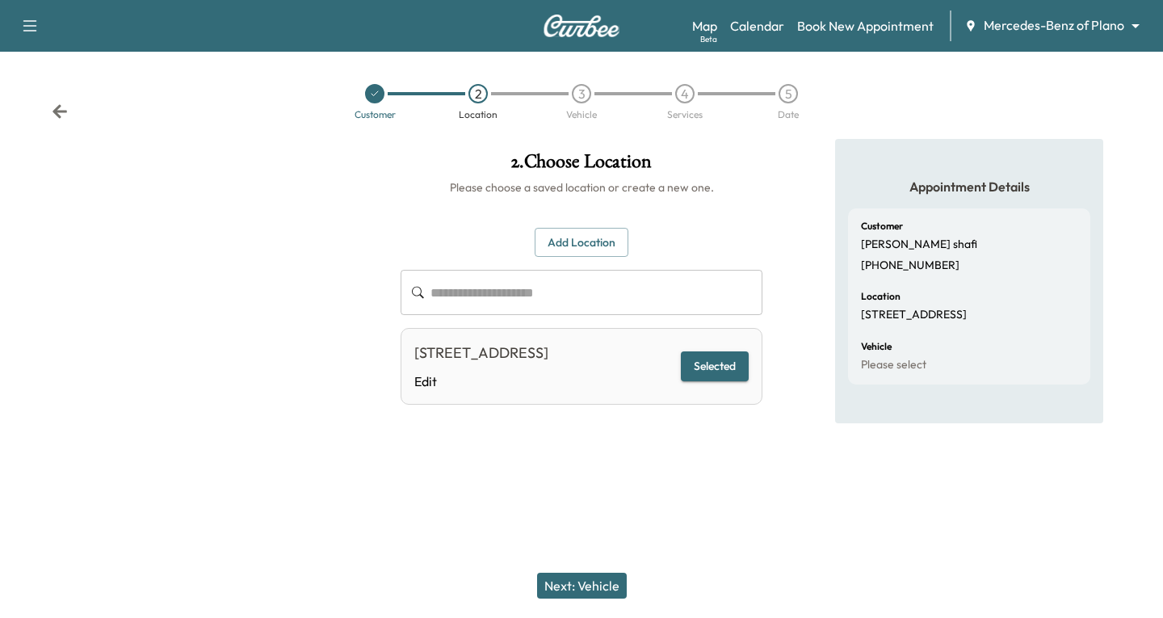 Image resolution: width=1163 pixels, height=618 pixels. I want to click on span: Mercedes-Benz of Plano, so click(1054, 25).